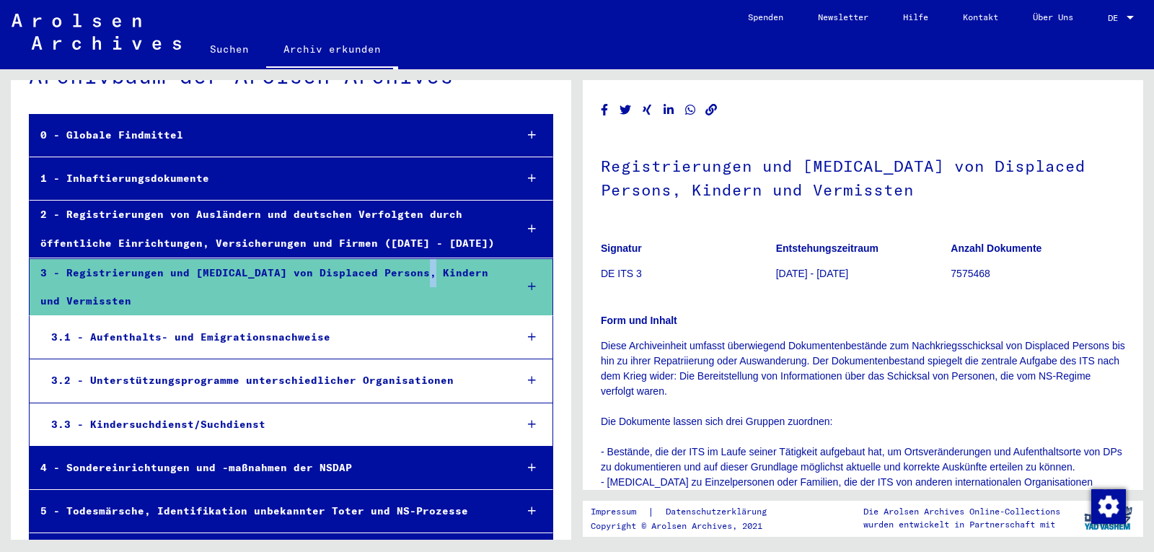  What do you see at coordinates (996, 248) in the screenshot?
I see `b: Anzahl Dokumente` at bounding box center [996, 248].